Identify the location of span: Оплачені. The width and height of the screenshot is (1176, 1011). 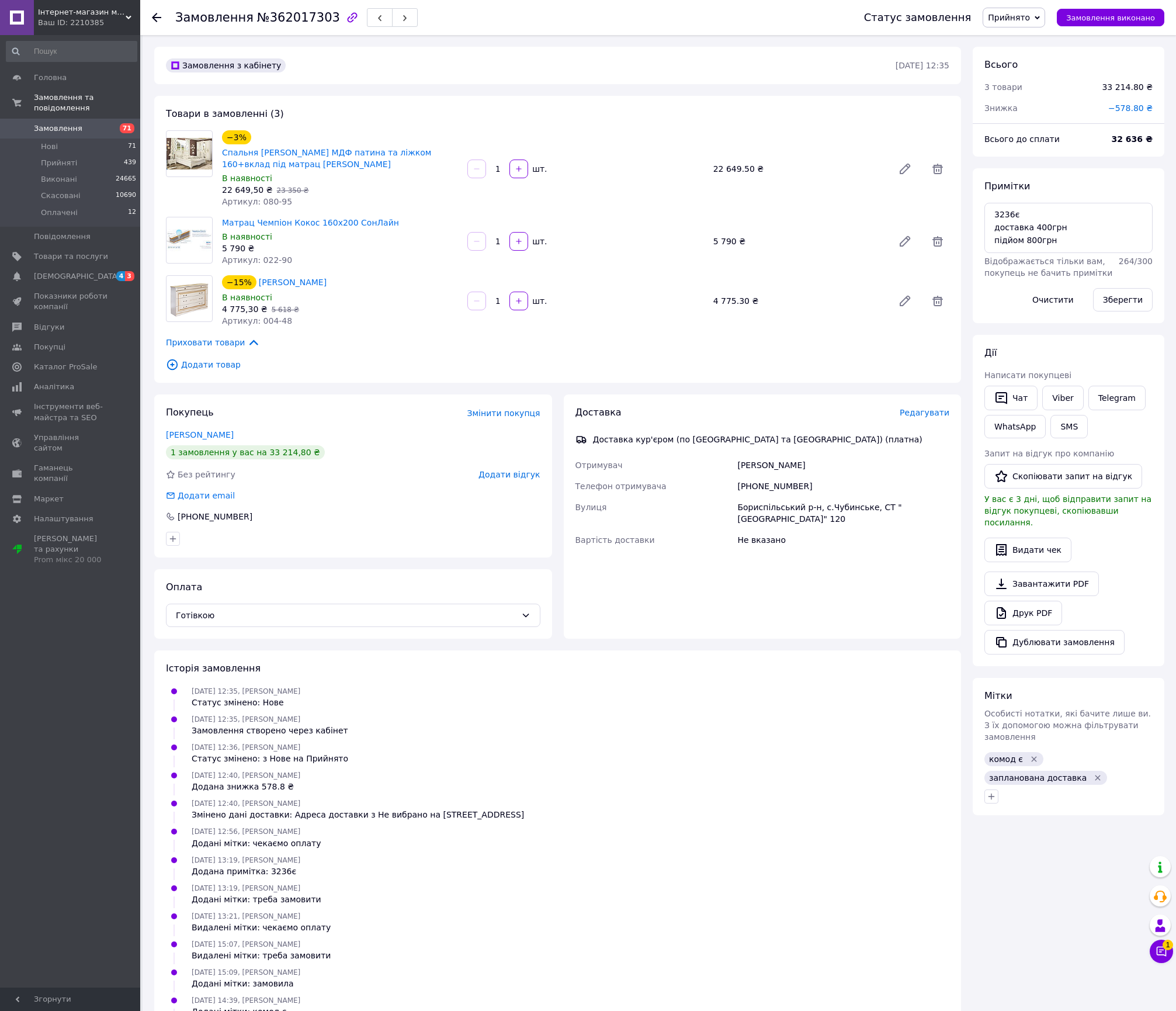
(59, 213).